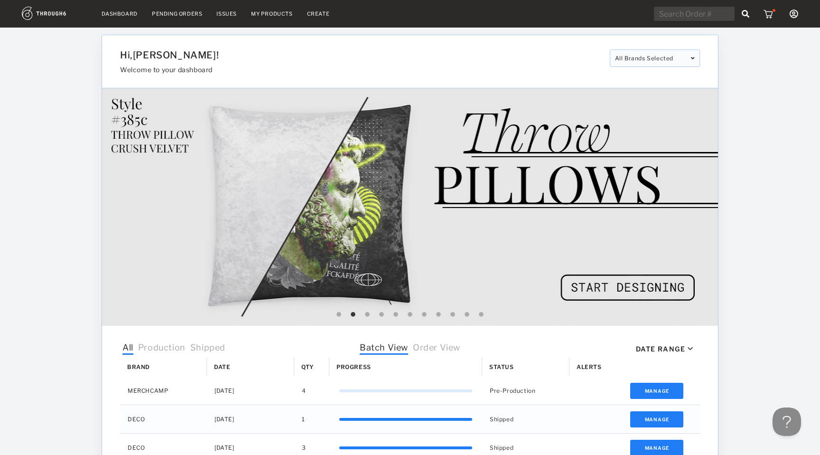  Describe the element at coordinates (467, 315) in the screenshot. I see `button: 10` at that location.